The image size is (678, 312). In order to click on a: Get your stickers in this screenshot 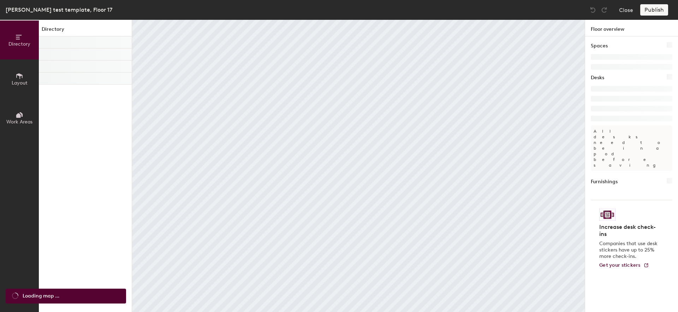, I will do `click(624, 265)`.